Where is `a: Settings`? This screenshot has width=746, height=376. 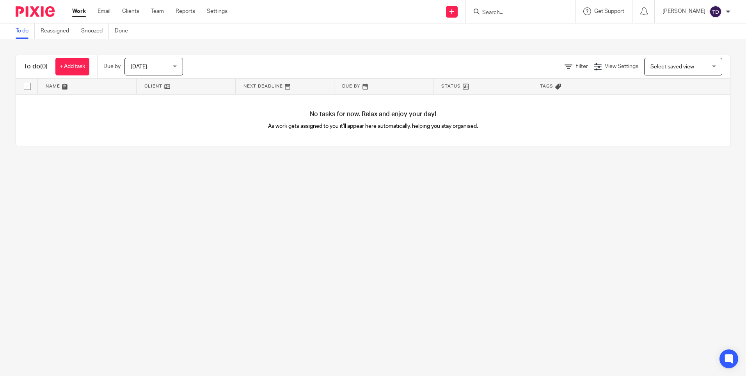 a: Settings is located at coordinates (217, 11).